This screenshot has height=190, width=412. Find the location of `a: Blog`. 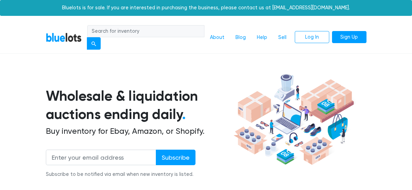

a: Blog is located at coordinates (240, 38).